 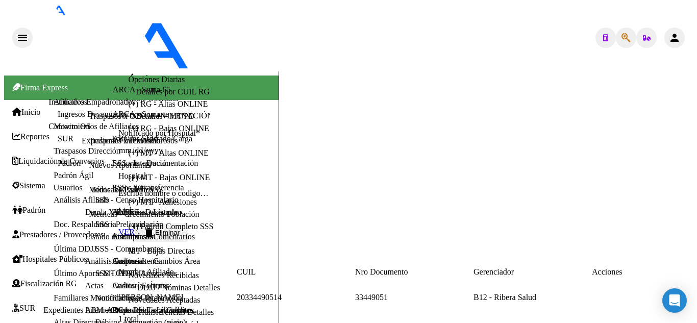 I want to click on div: Open Intercom Messenger, so click(x=675, y=301).